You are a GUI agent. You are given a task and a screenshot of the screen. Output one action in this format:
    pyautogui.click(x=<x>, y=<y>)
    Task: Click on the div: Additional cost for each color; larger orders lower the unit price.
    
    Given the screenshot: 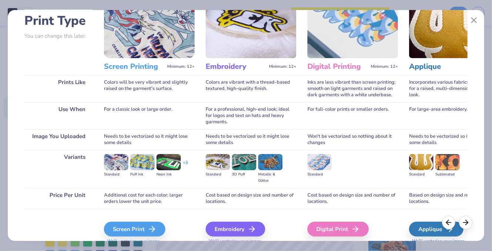 What is the action you would take?
    pyautogui.click(x=149, y=198)
    